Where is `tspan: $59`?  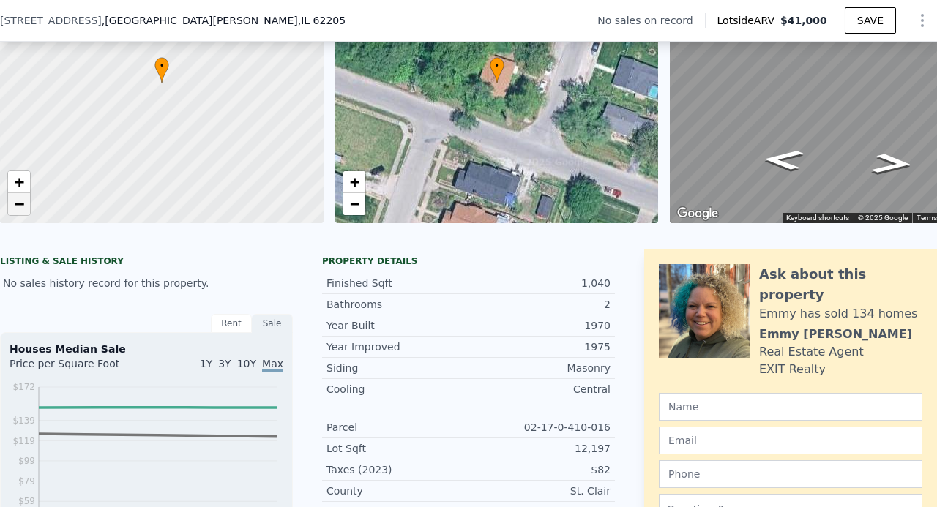
tspan: $59 is located at coordinates (26, 501).